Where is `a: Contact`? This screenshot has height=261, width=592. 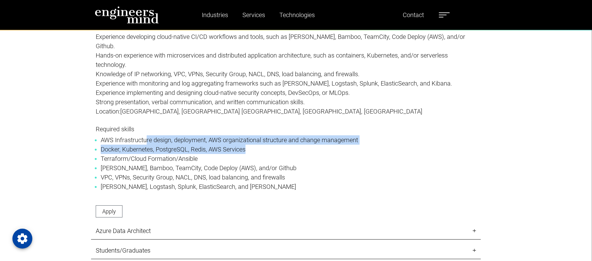 a: Contact is located at coordinates (413, 15).